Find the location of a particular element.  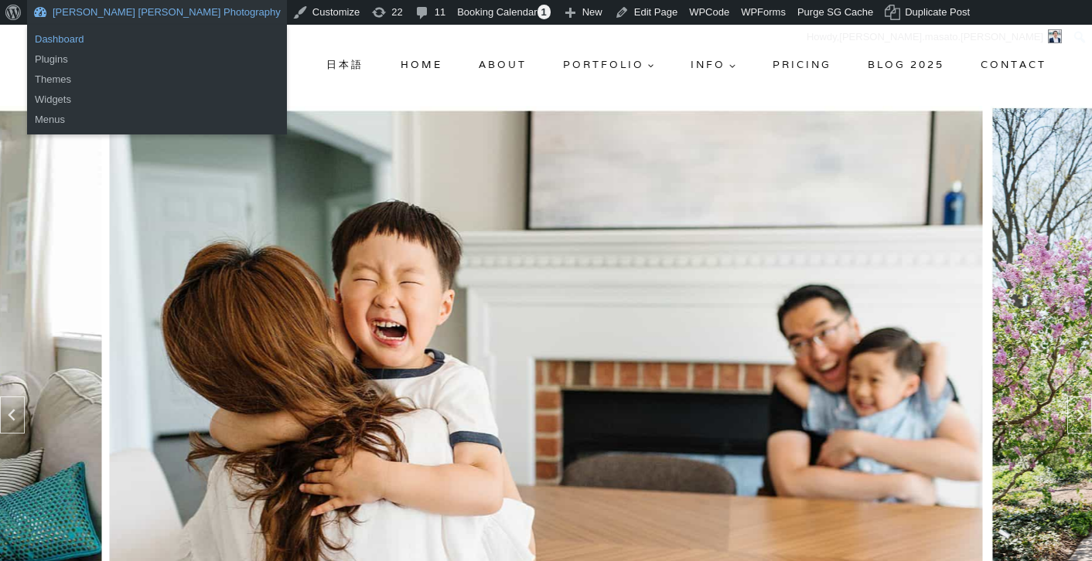

a: Menus is located at coordinates (157, 120).